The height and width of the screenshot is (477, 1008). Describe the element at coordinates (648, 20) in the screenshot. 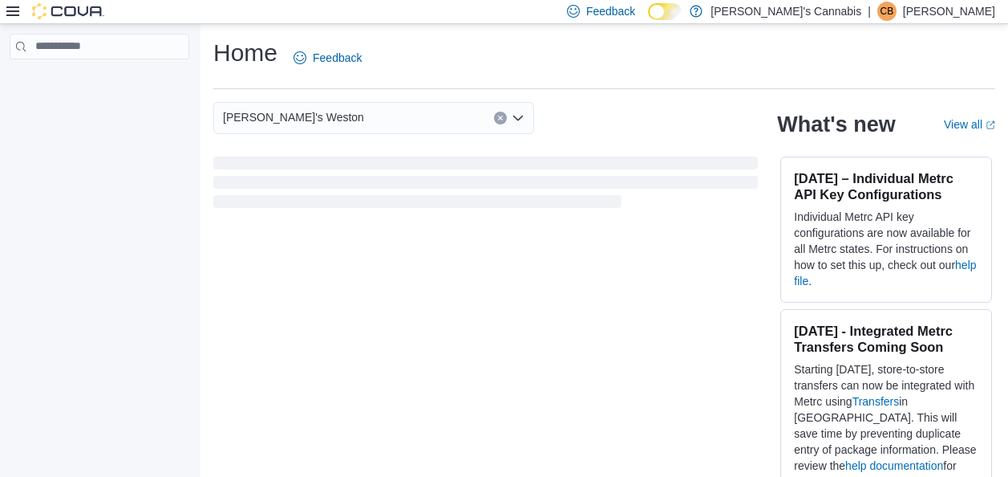

I see `span: Dark Mode` at that location.